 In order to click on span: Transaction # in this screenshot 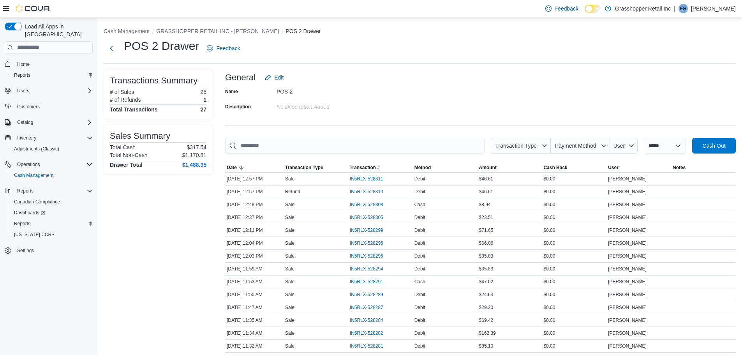, I will do `click(365, 167)`.